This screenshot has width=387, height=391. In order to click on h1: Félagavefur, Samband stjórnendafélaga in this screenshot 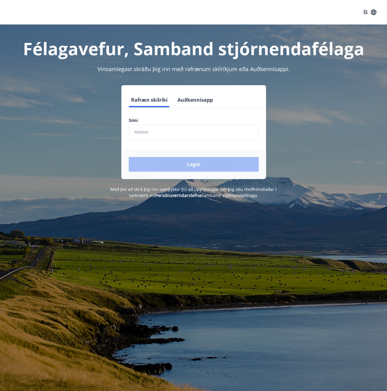, I will do `click(193, 48)`.